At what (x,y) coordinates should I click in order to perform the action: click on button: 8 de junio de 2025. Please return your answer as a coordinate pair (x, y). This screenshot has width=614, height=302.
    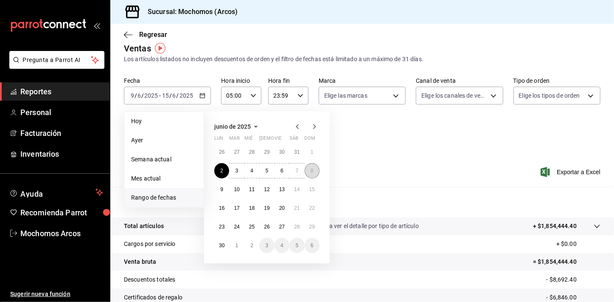
    Looking at the image, I should click on (312, 171).